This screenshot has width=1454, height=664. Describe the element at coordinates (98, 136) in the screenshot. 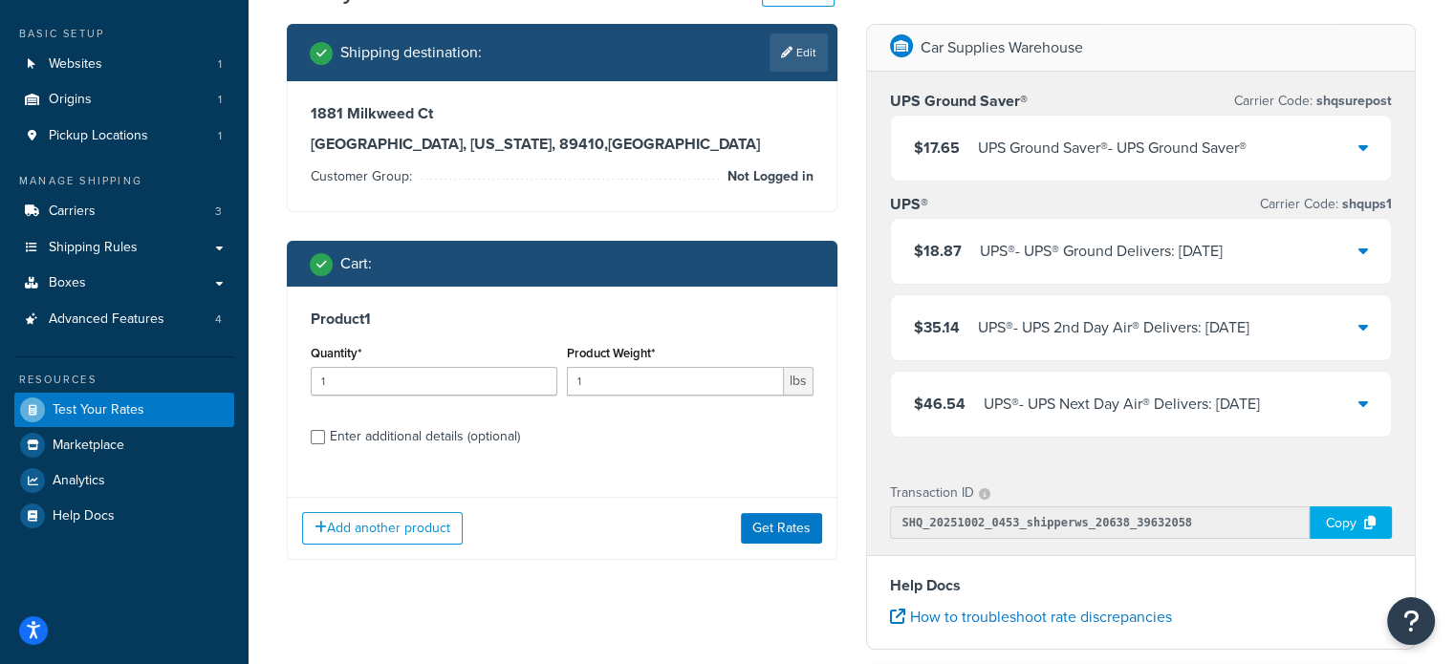

I see `span: Pickup Locations` at that location.